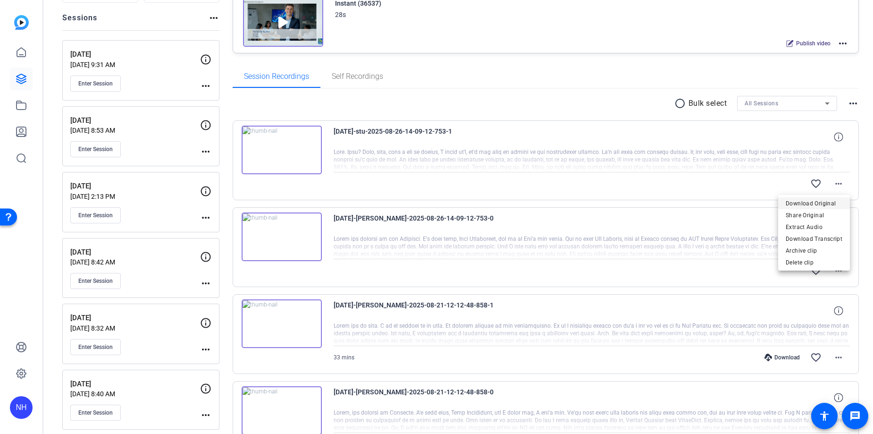 The image size is (873, 434). I want to click on span: Extract Audio, so click(814, 227).